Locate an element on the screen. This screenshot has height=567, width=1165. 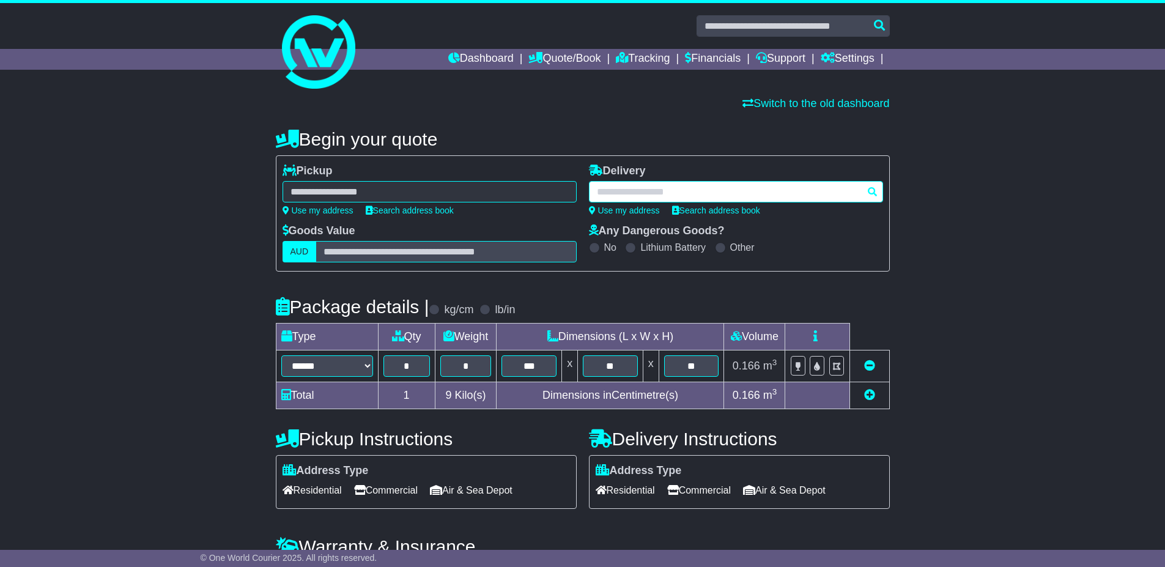
td: Qty is located at coordinates (406, 337).